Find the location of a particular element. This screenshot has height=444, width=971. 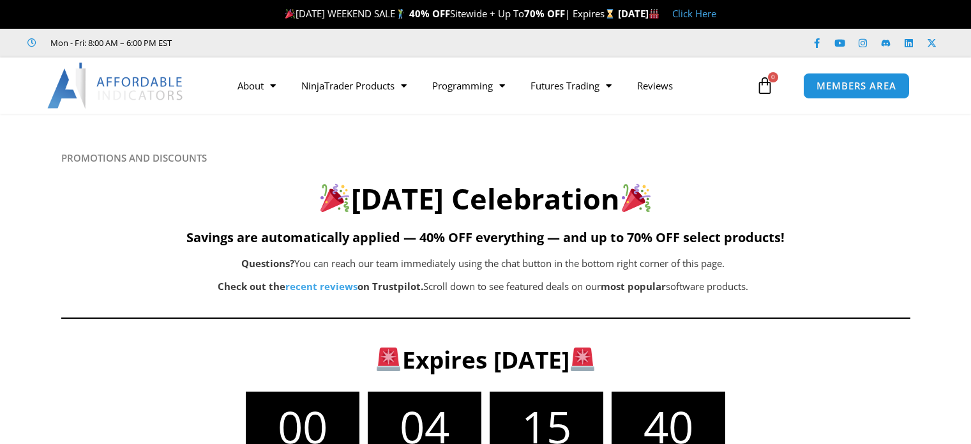

h5: Savings are automatically applied — 40% OFF everything — and up to 70% OFF select products! is located at coordinates (486, 238).